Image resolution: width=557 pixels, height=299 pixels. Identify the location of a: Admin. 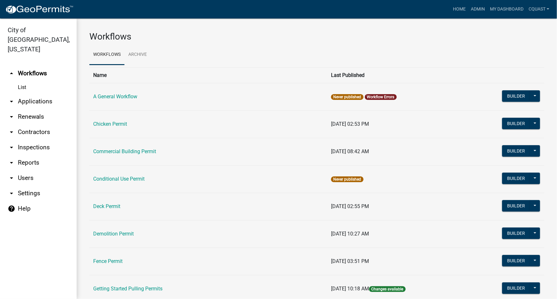
(478, 9).